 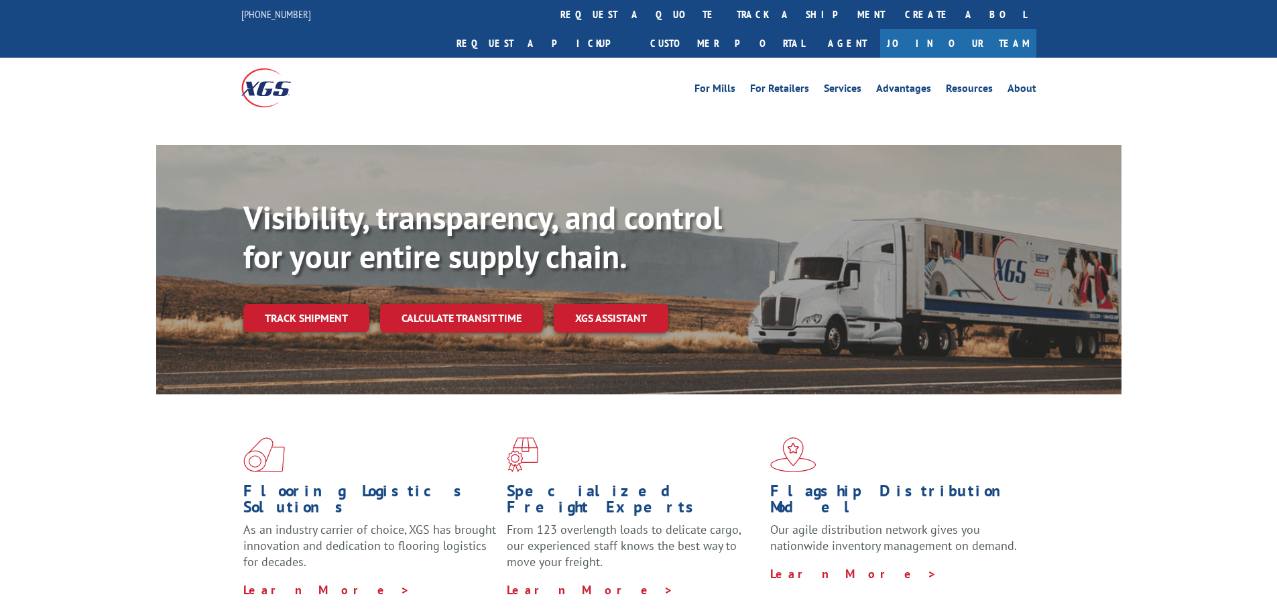 What do you see at coordinates (894, 537) in the screenshot?
I see `span: Our agile distribution network gives you nationwide inventory management on demand.` at bounding box center [894, 537].